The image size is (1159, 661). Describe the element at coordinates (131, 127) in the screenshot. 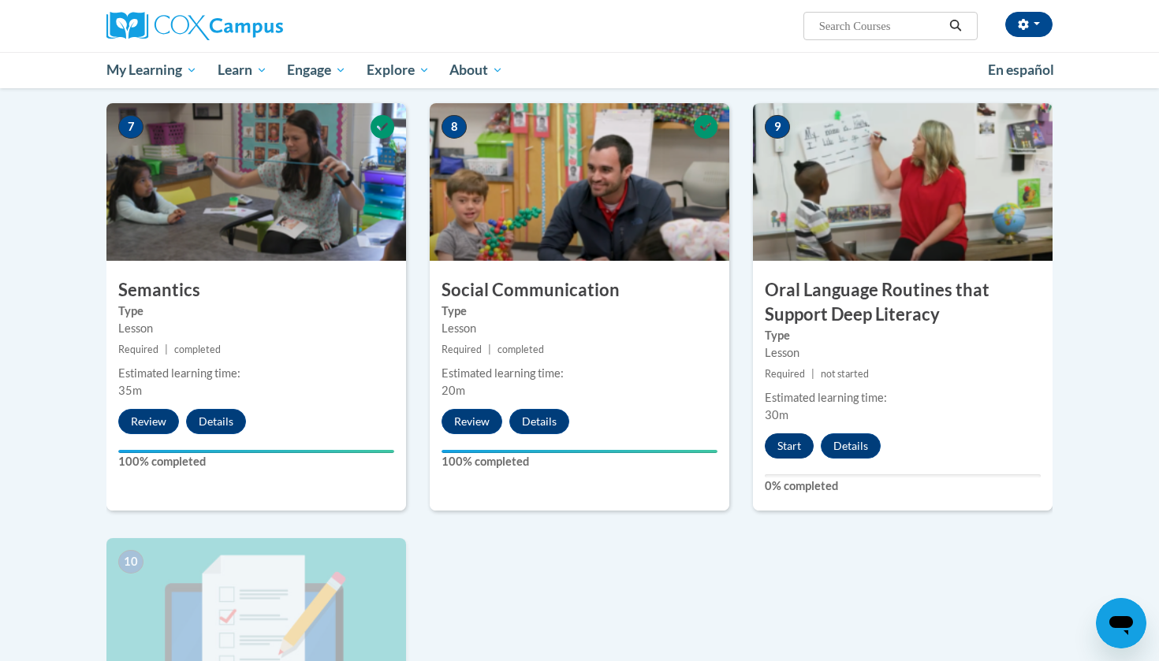

I see `span: 7` at that location.